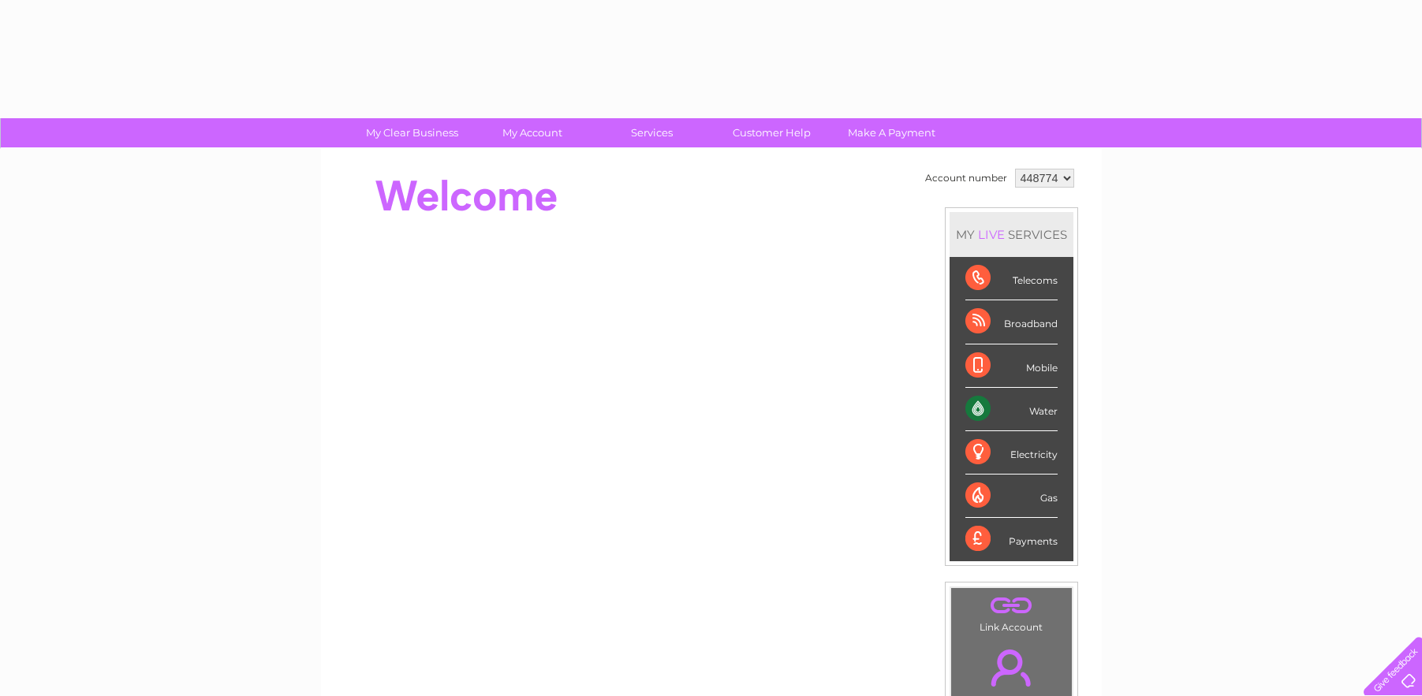 This screenshot has height=696, width=1422. Describe the element at coordinates (1011, 278) in the screenshot. I see `div: Telecoms` at that location.